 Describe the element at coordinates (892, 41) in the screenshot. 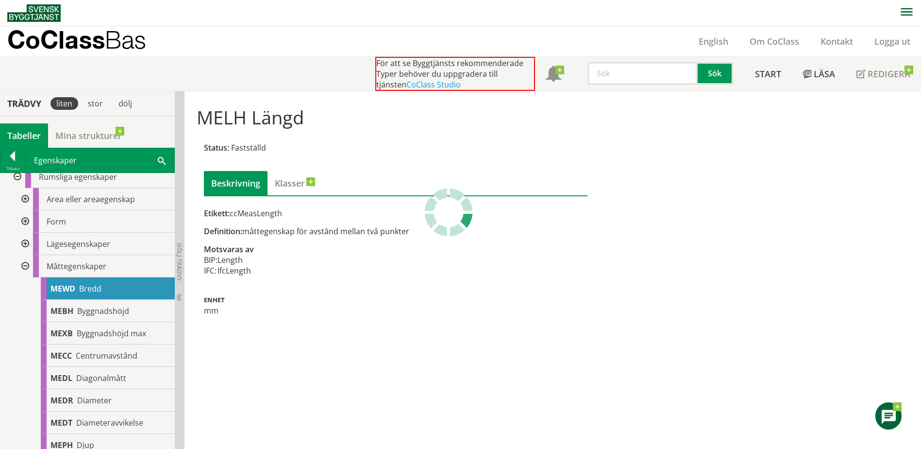

I see `a: Logga ut` at that location.